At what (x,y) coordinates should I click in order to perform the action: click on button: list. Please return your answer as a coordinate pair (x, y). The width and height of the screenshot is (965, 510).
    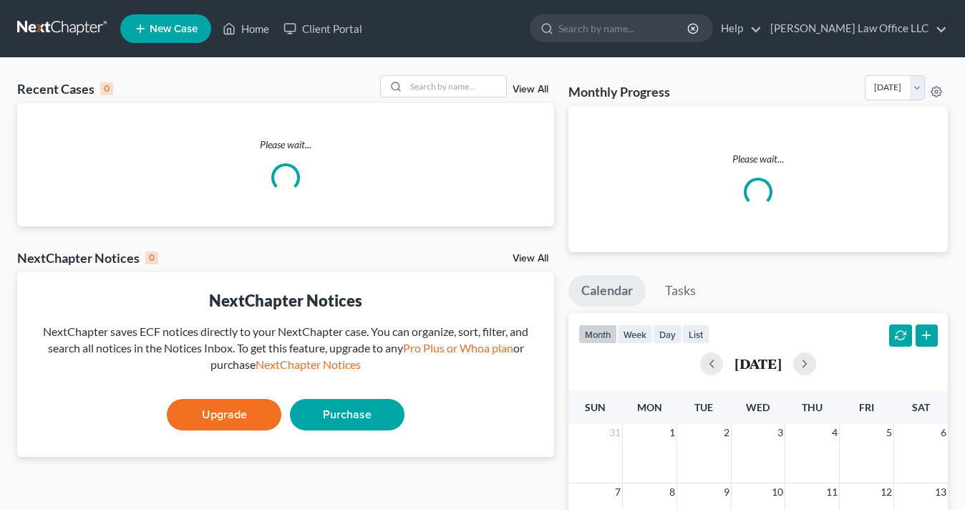
    Looking at the image, I should click on (696, 334).